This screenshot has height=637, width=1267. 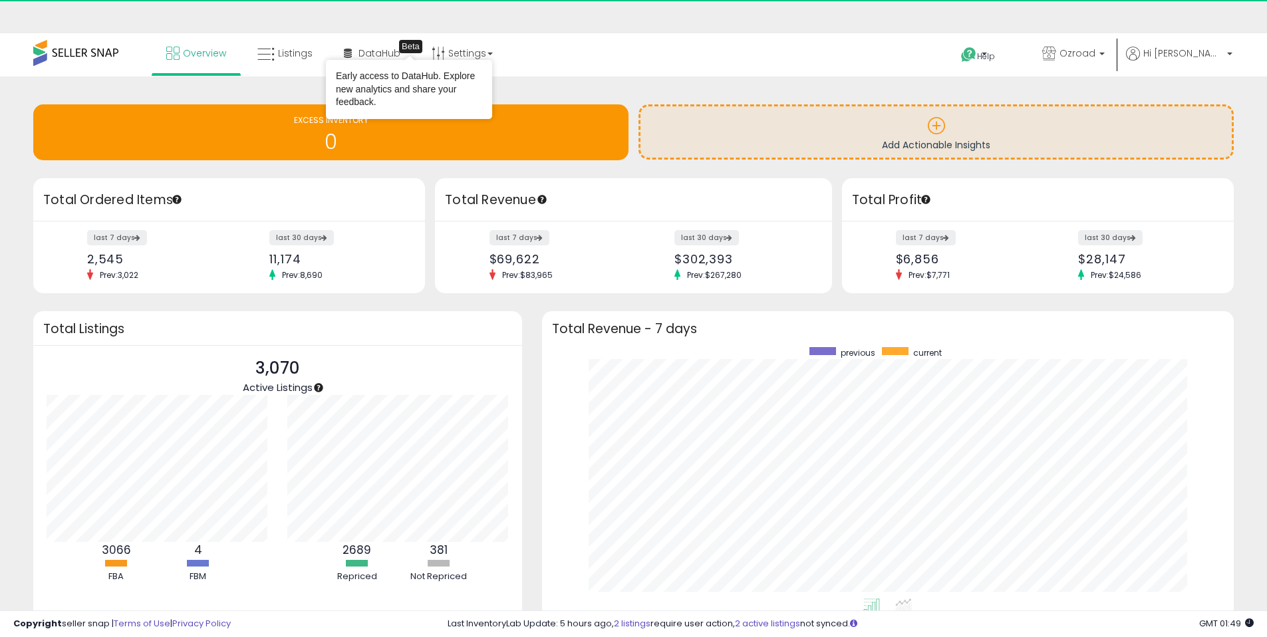 I want to click on span: Listings, so click(x=295, y=53).